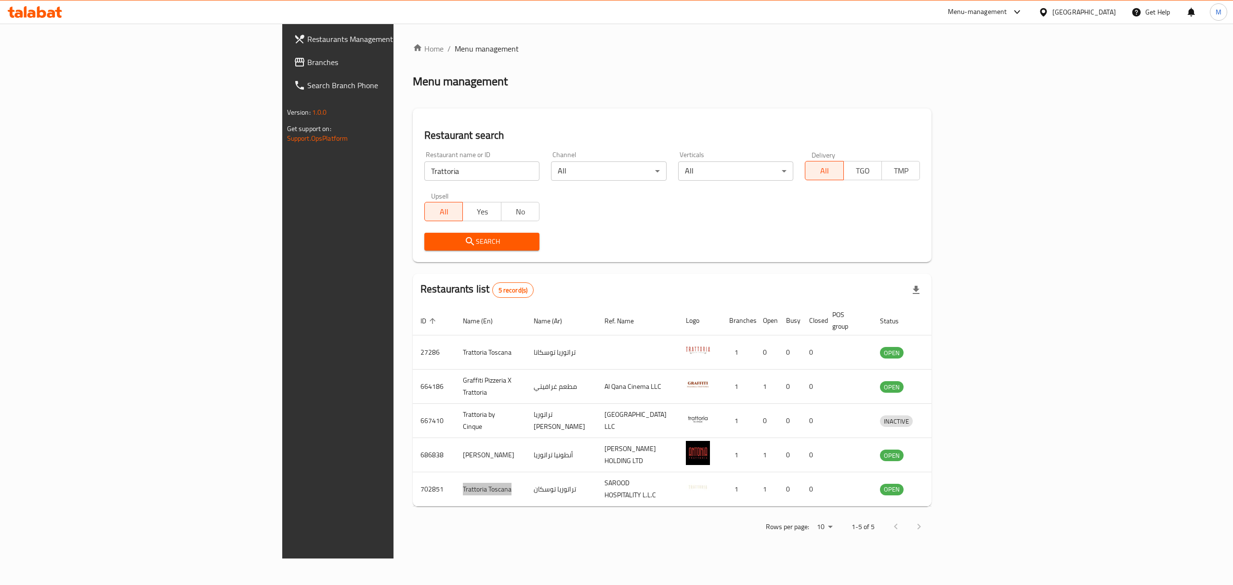  What do you see at coordinates (824, 527) in the screenshot?
I see `div: Rows per page:` at bounding box center [824, 527].